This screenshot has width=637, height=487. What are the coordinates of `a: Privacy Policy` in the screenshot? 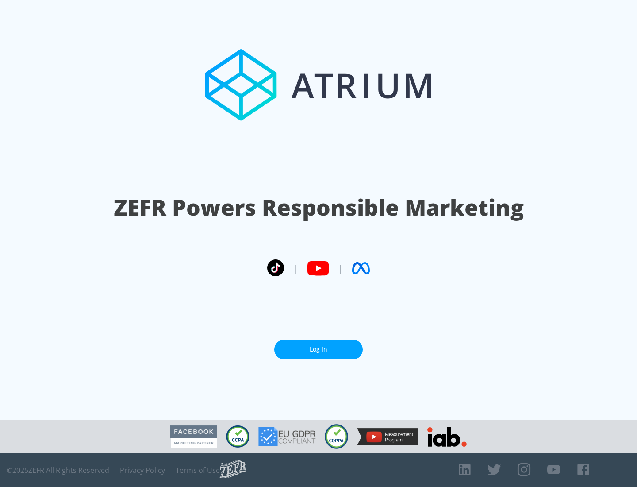 It's located at (142, 470).